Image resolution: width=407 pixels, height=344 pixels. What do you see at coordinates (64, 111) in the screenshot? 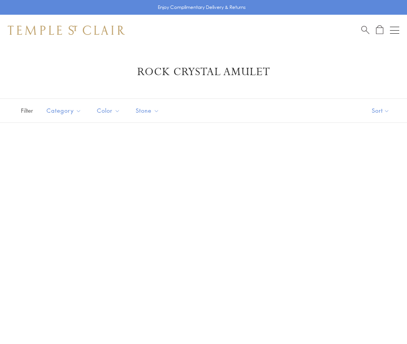
I see `button: Category` at bounding box center [64, 111].